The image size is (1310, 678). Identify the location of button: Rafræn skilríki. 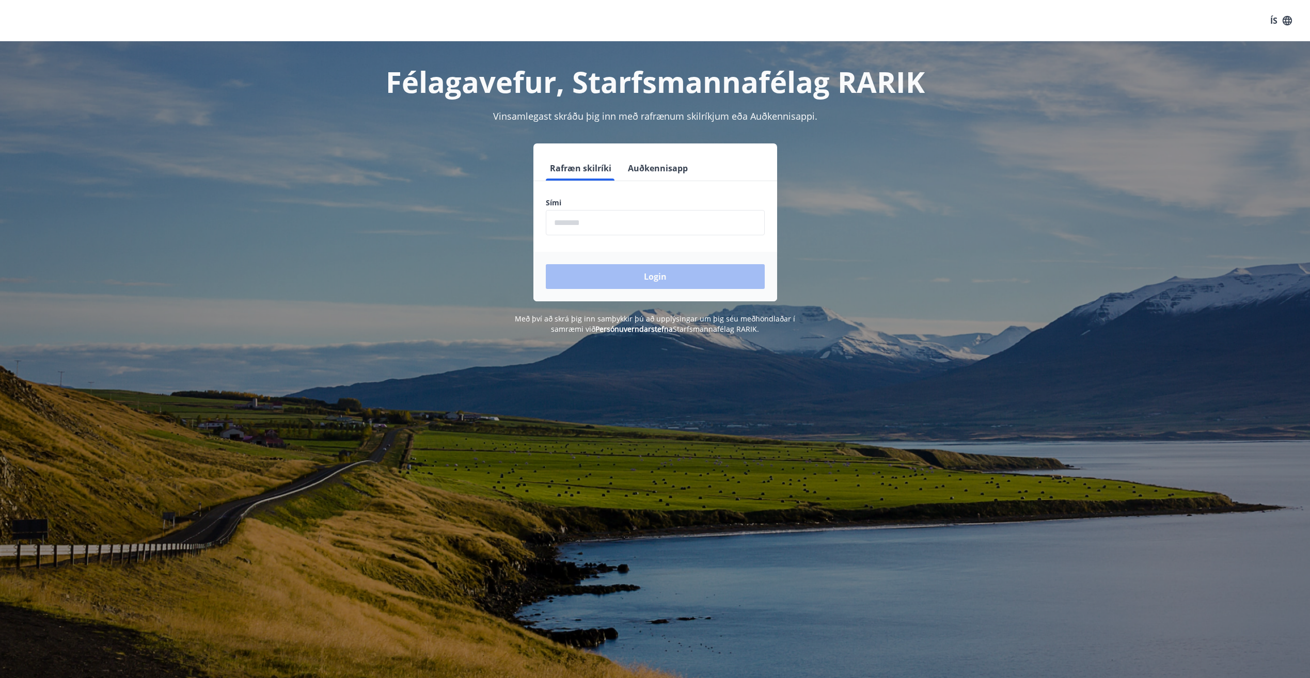
(580, 168).